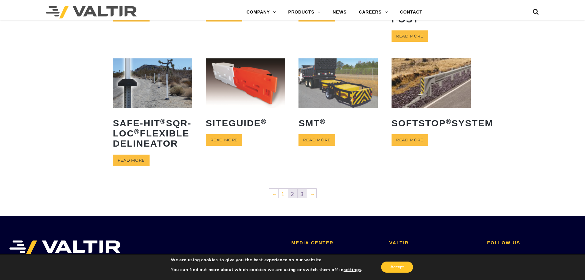  What do you see at coordinates (411, 12) in the screenshot?
I see `a: CONTACT` at bounding box center [411, 12].